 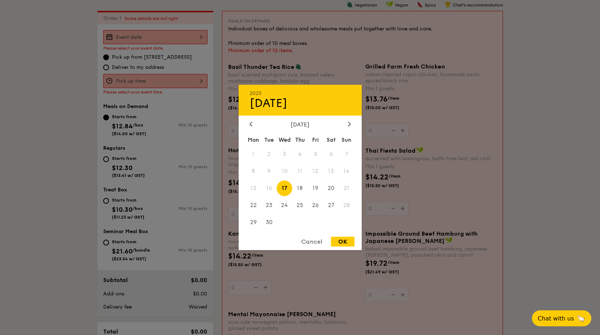 What do you see at coordinates (284, 140) in the screenshot?
I see `div: Wed` at bounding box center [284, 140].